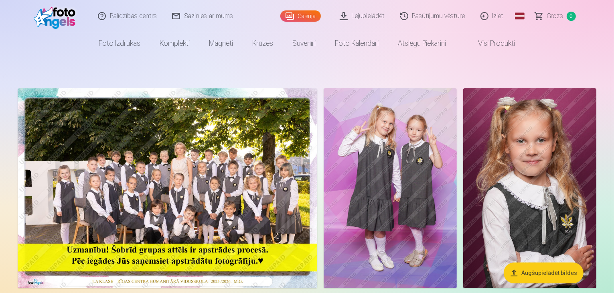 This screenshot has height=293, width=614. What do you see at coordinates (571, 16) in the screenshot?
I see `span: 0` at bounding box center [571, 16].